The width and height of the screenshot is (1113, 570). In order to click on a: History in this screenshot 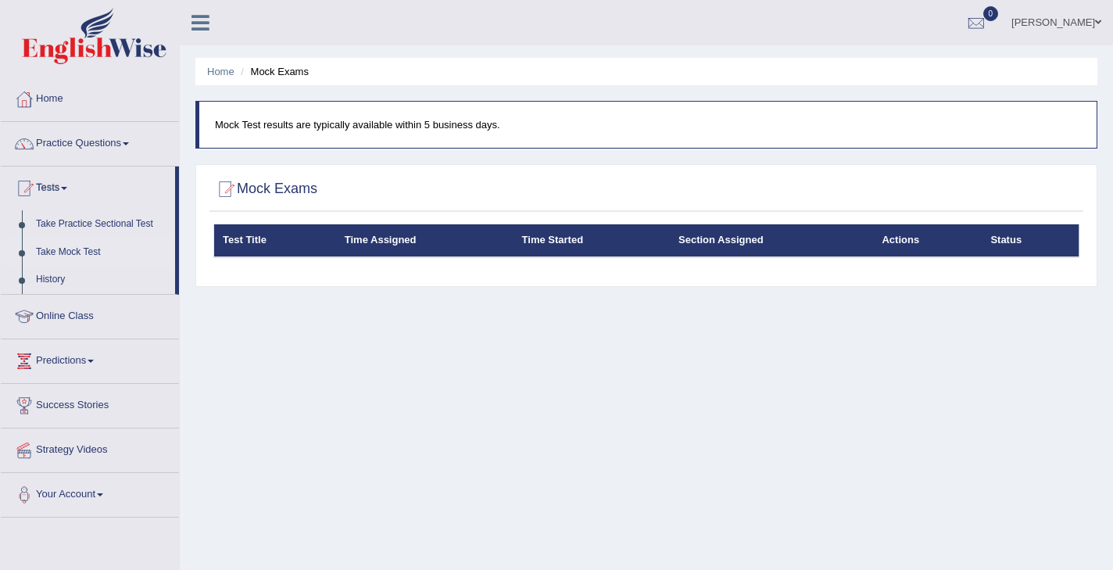, I will do `click(102, 280)`.